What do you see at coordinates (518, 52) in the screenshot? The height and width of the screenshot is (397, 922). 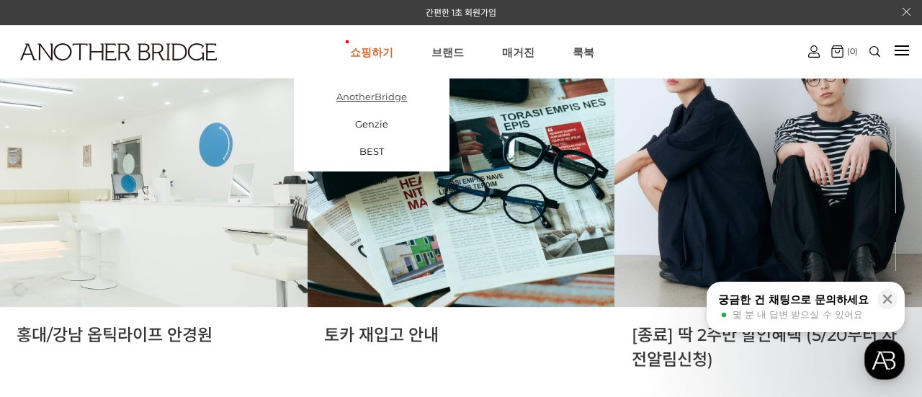 I see `a: 매거진` at bounding box center [518, 52].